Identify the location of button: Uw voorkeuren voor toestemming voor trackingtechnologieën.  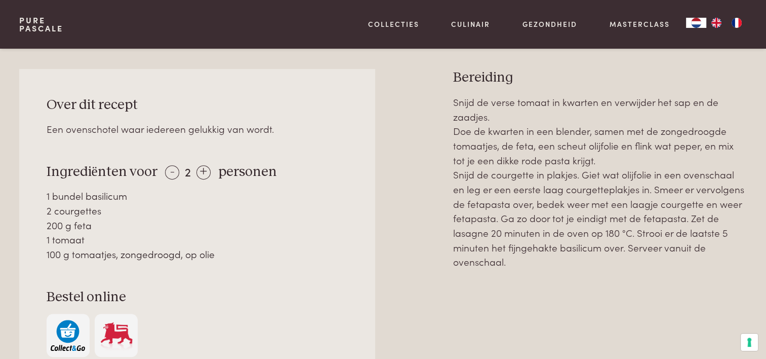
(749, 342).